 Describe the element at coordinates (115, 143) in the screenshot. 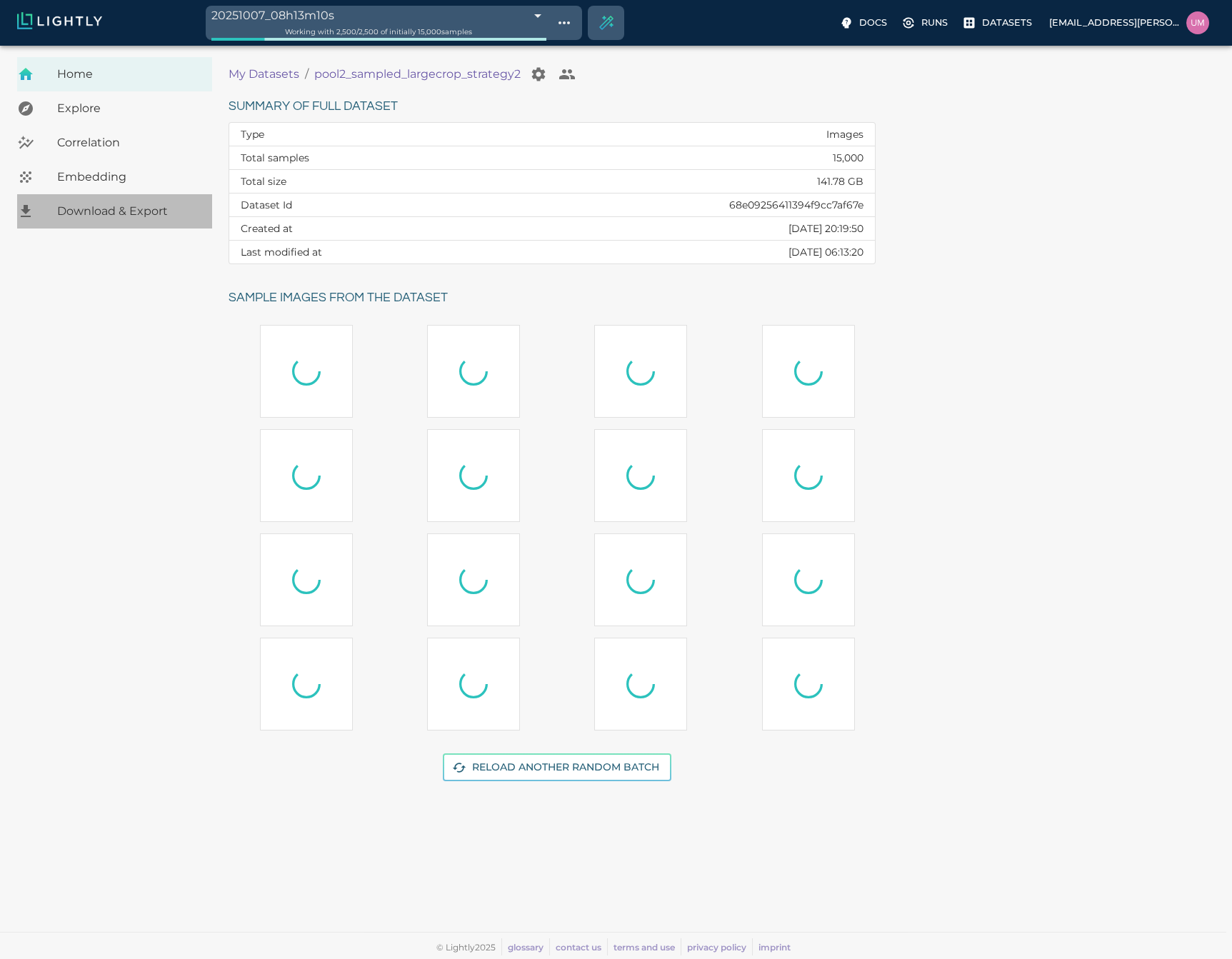

I see `a: Correlation` at that location.